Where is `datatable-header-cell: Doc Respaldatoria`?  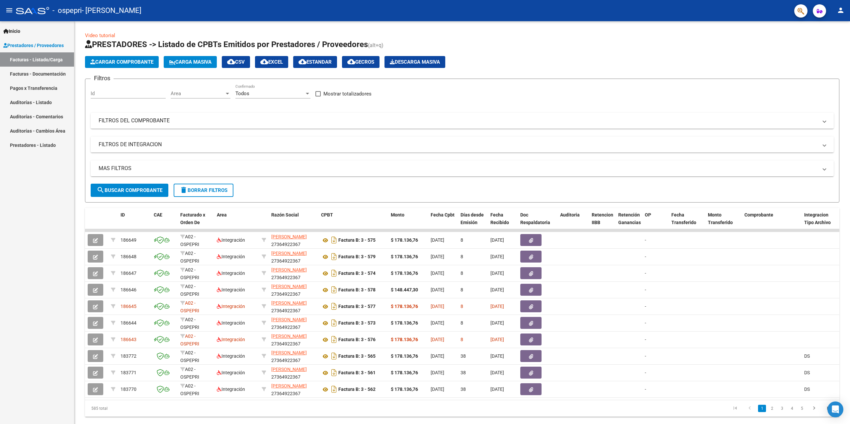 datatable-header-cell: Doc Respaldatoria is located at coordinates (537, 223).